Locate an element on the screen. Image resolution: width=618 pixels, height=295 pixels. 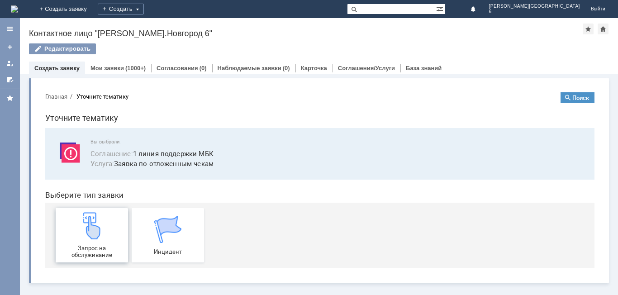
div: Добавить в избранное is located at coordinates (588, 29).